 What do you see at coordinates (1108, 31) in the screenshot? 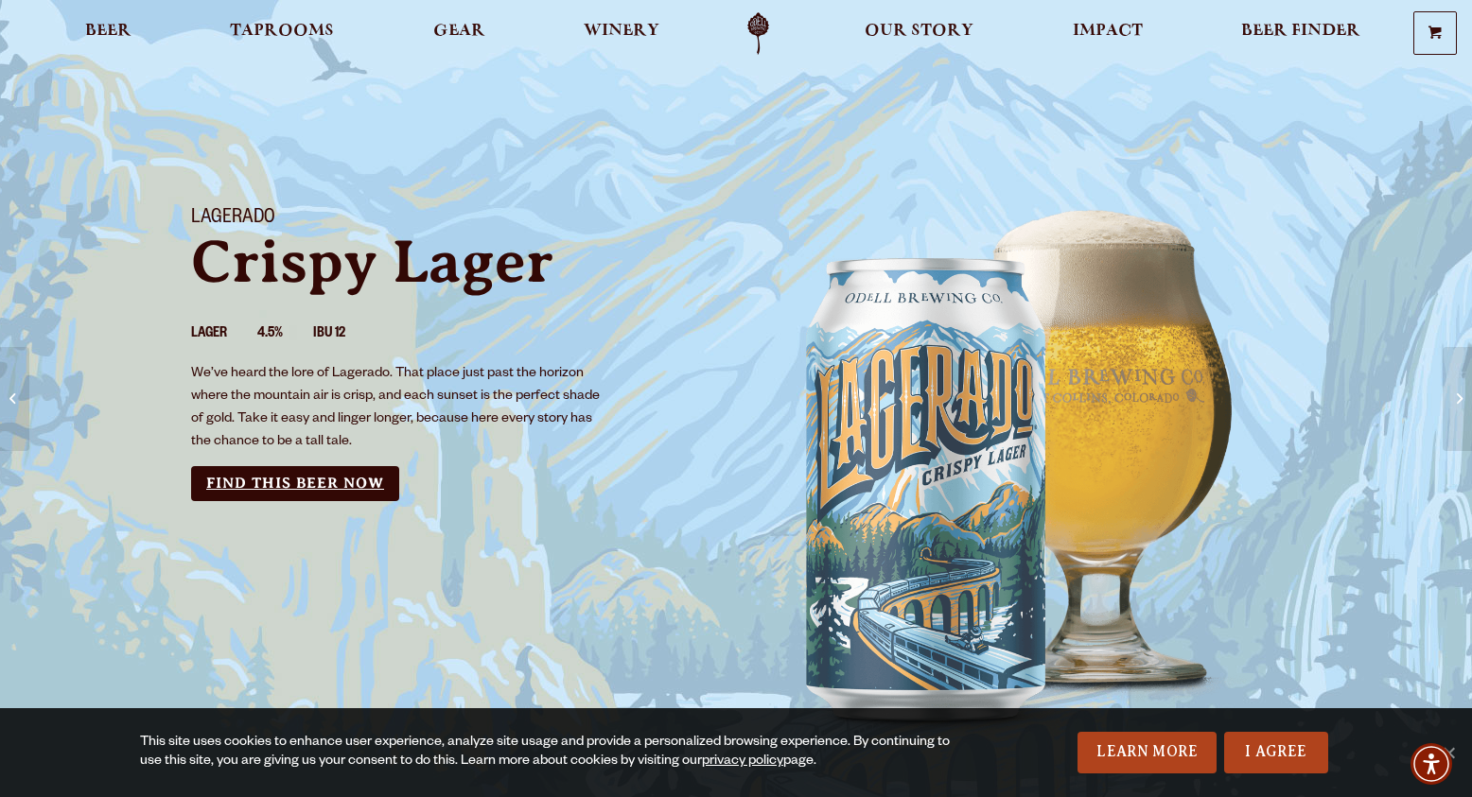
I see `span: Impact` at bounding box center [1108, 31].